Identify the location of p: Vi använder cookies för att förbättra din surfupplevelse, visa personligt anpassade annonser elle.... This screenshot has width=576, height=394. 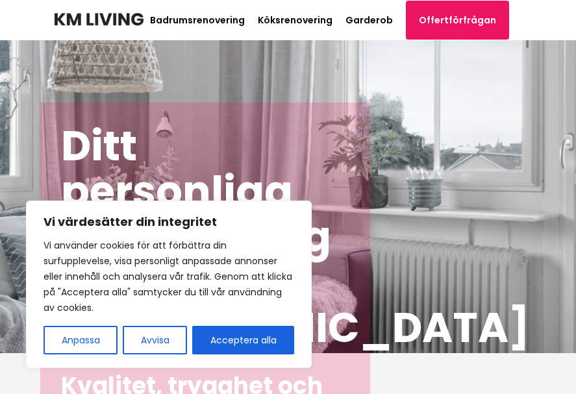
(169, 276).